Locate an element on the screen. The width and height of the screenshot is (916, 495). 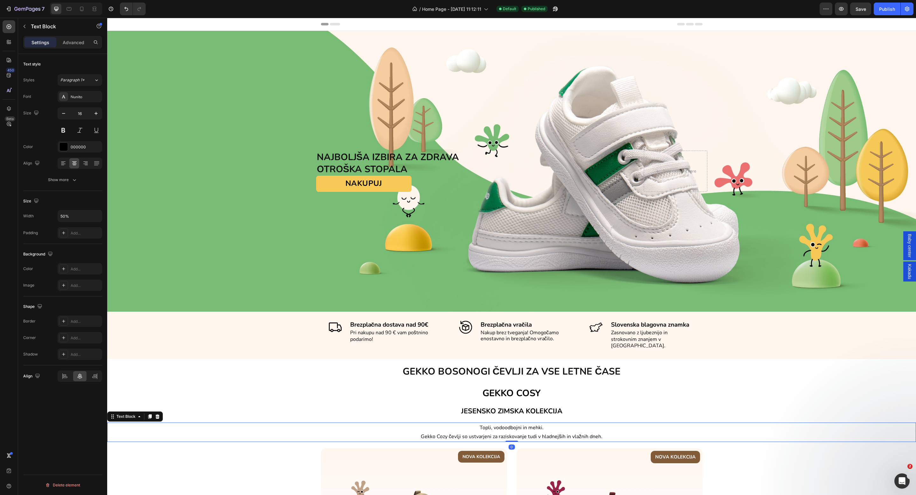
button: Show more is located at coordinates (63, 180).